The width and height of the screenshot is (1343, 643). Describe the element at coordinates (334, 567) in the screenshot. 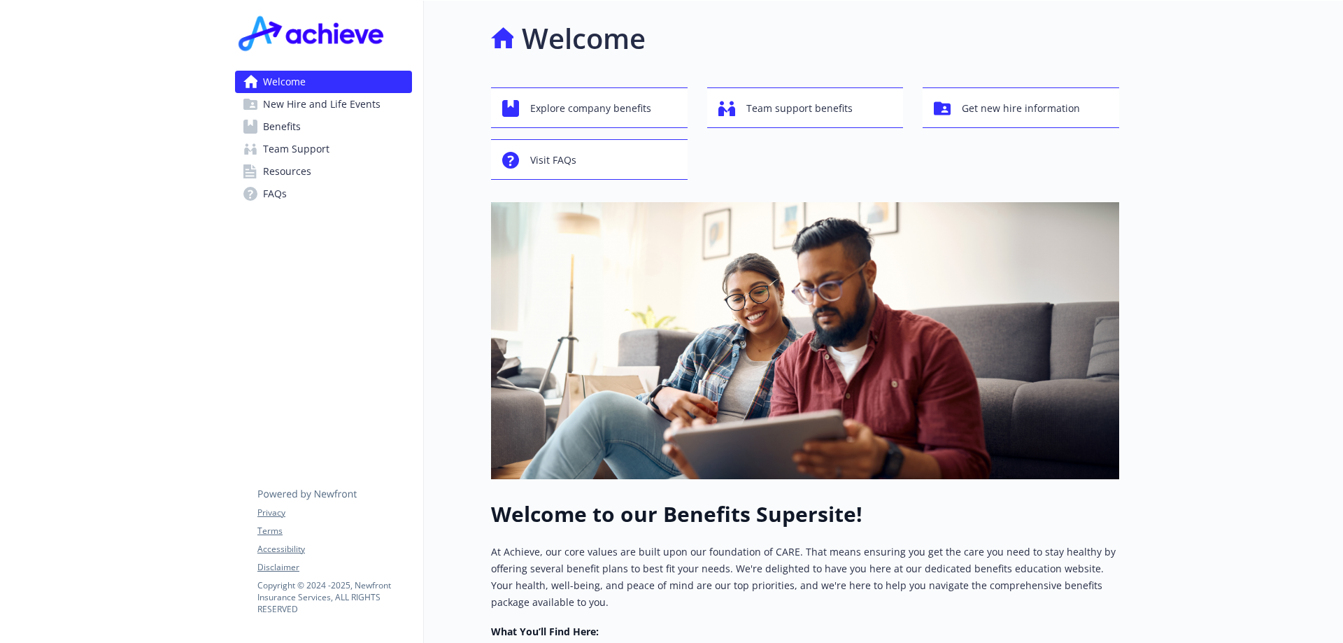

I see `a: Disclaimer` at that location.